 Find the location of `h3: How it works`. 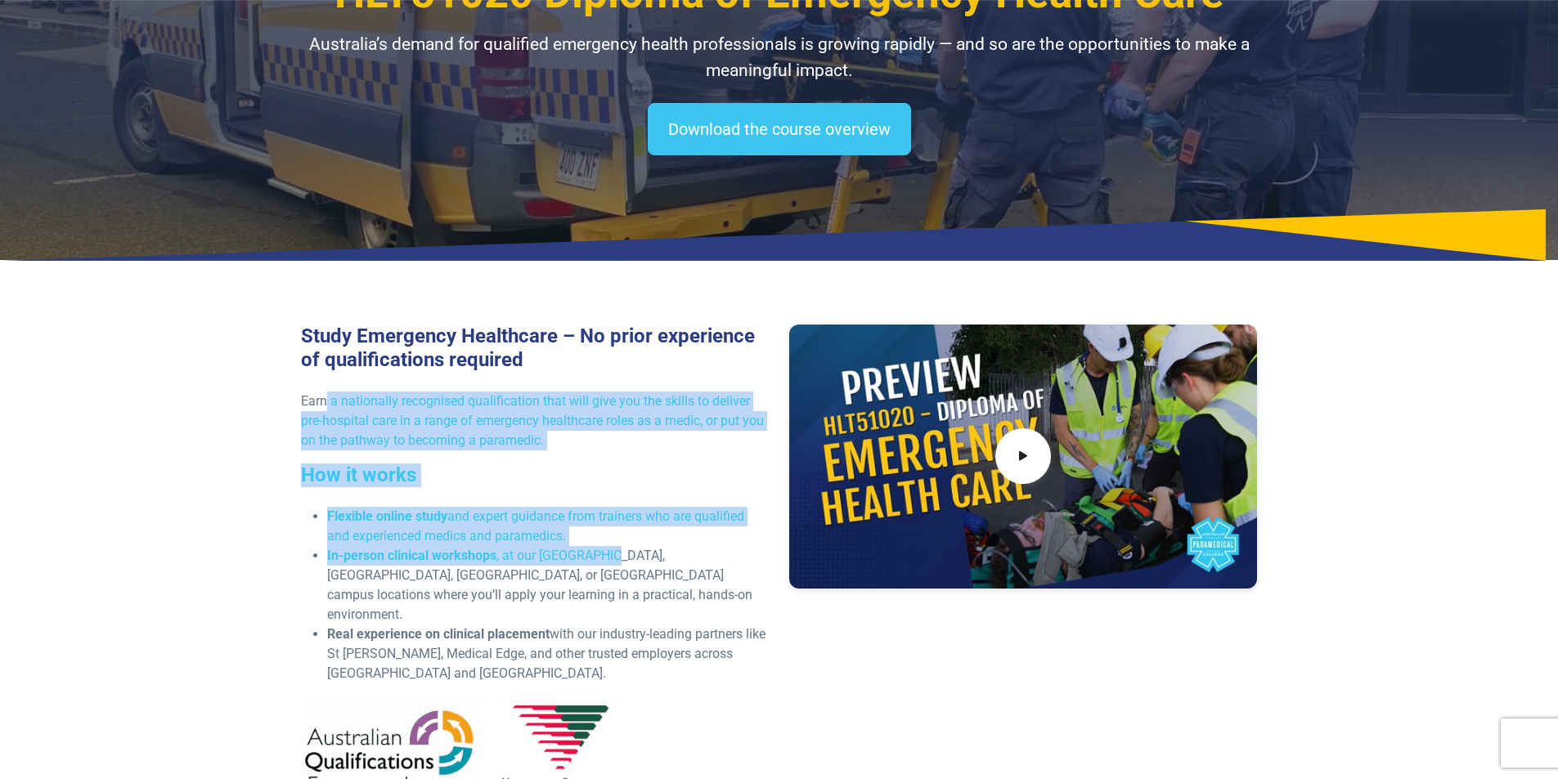

h3: How it works is located at coordinates (535, 475).